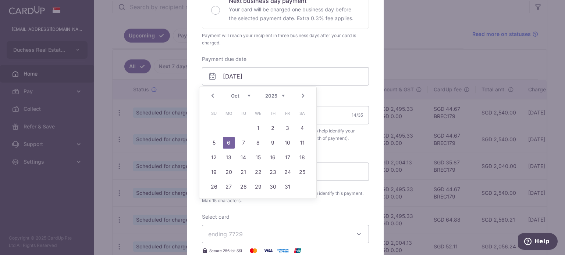  I want to click on a: 27, so click(229, 187).